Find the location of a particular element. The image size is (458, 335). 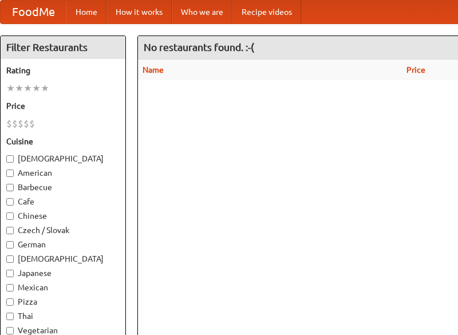

label: Barbecue is located at coordinates (63, 187).